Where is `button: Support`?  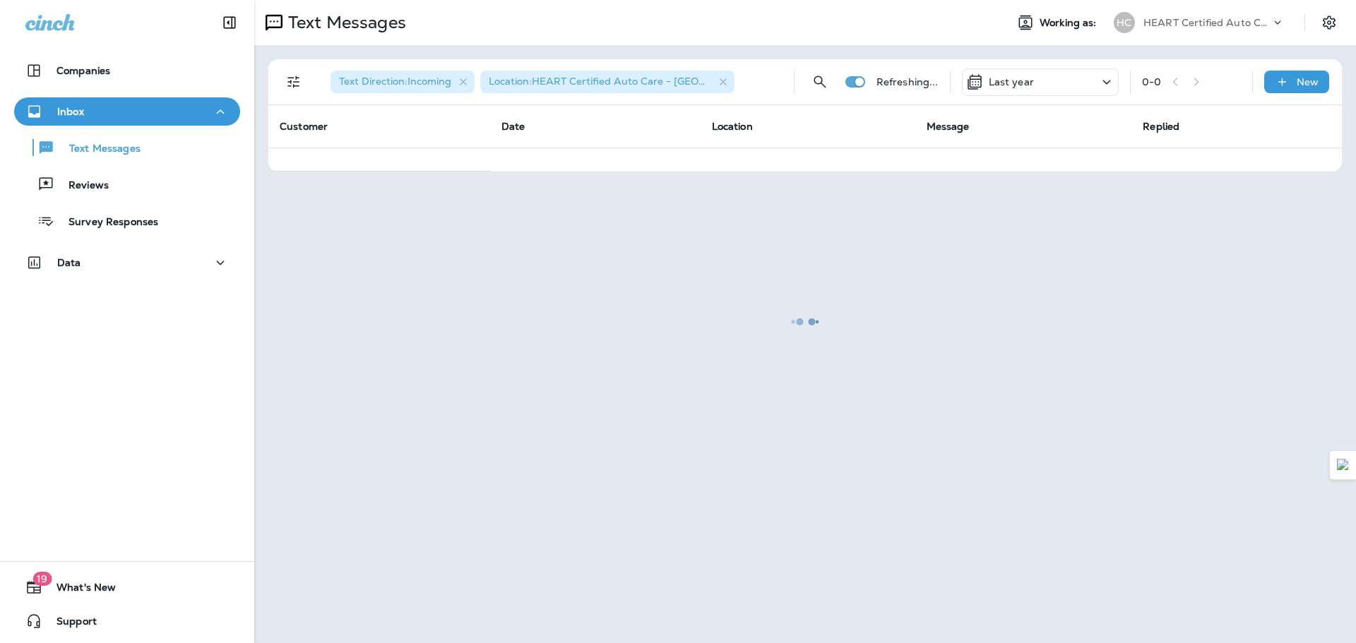 button: Support is located at coordinates (127, 621).